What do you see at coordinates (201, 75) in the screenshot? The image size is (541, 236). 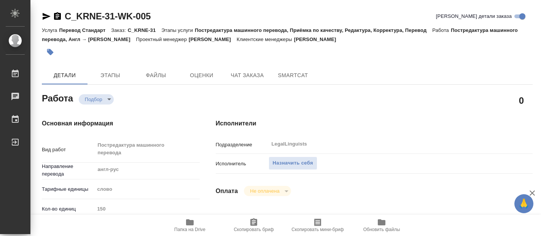 I see `span: Оценки` at bounding box center [201, 75].